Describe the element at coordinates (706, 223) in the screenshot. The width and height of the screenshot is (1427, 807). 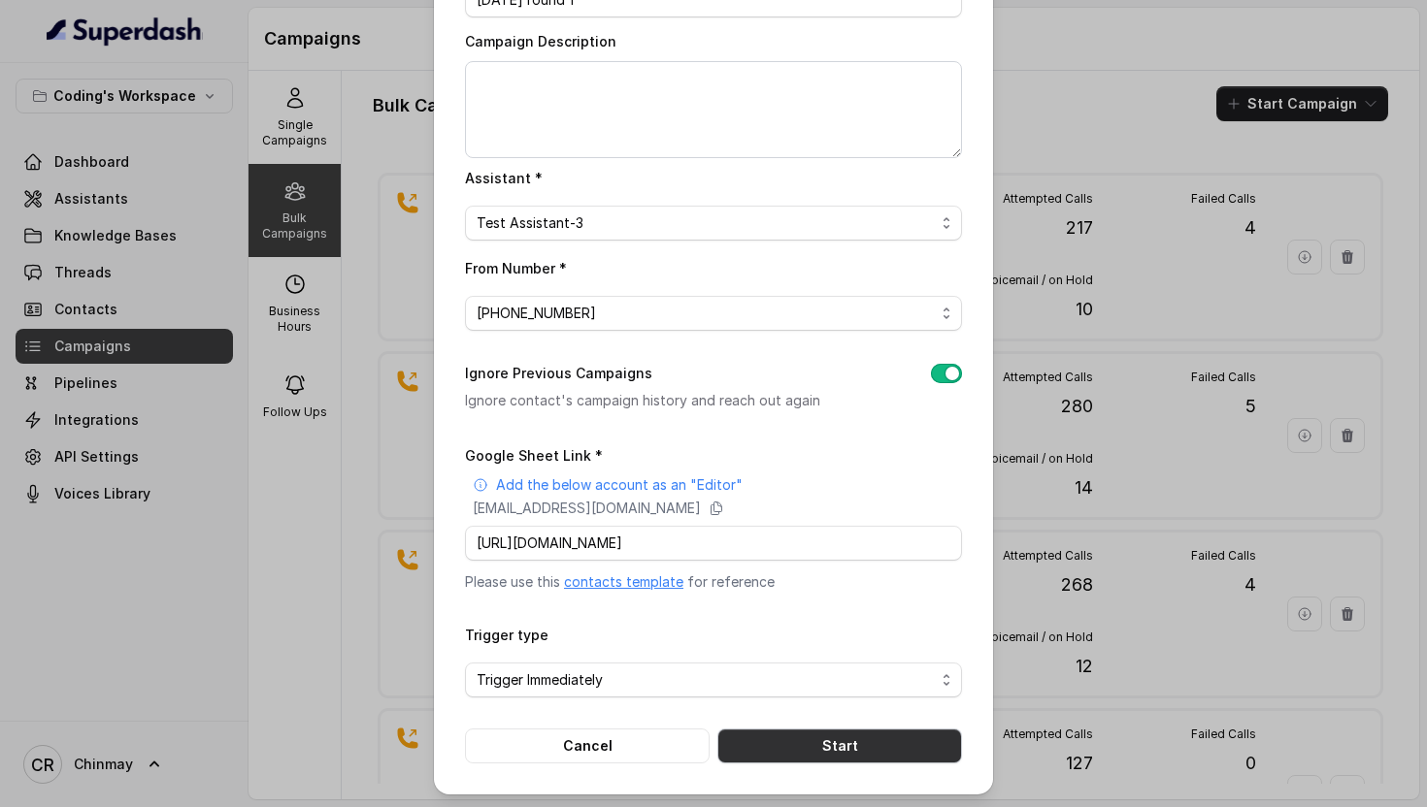
I see `span: Test Assistant-3` at that location.